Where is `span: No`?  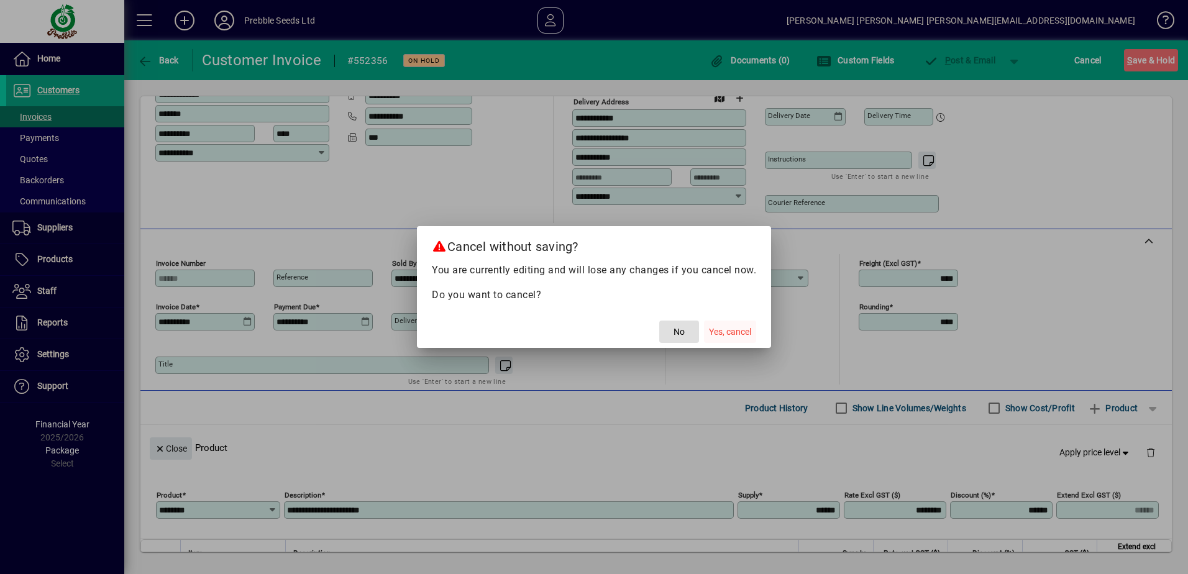 span: No is located at coordinates (679, 332).